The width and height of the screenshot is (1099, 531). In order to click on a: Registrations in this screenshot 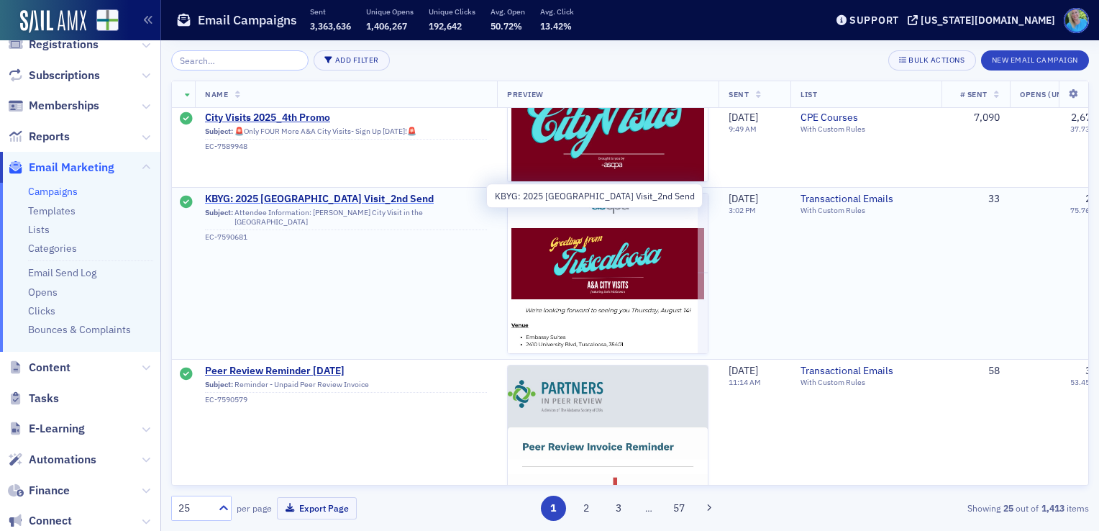, I will do `click(53, 45)`.